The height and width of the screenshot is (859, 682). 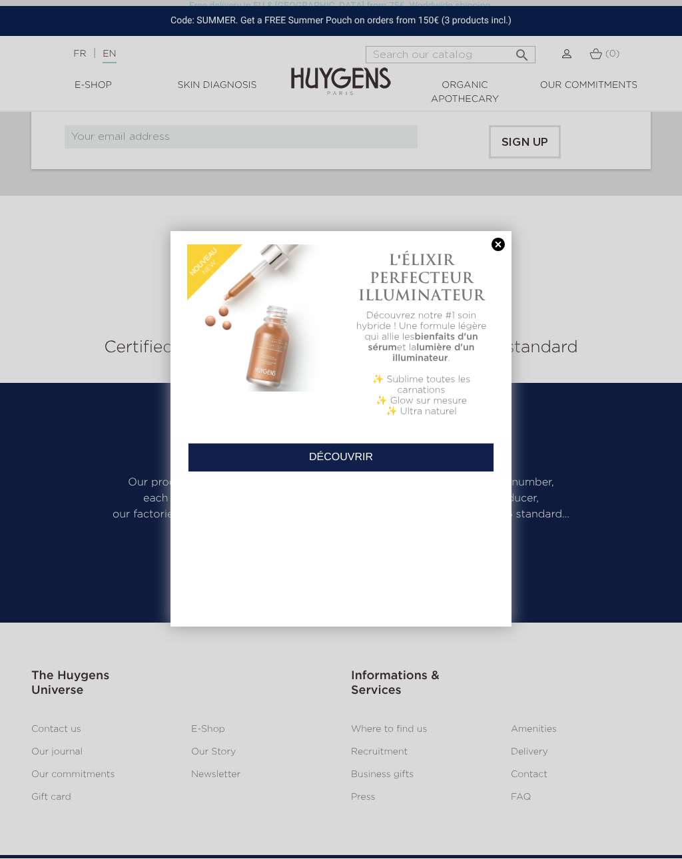 What do you see at coordinates (423, 343) in the screenshot?
I see `b: bienfaits d'un sérum` at bounding box center [423, 343].